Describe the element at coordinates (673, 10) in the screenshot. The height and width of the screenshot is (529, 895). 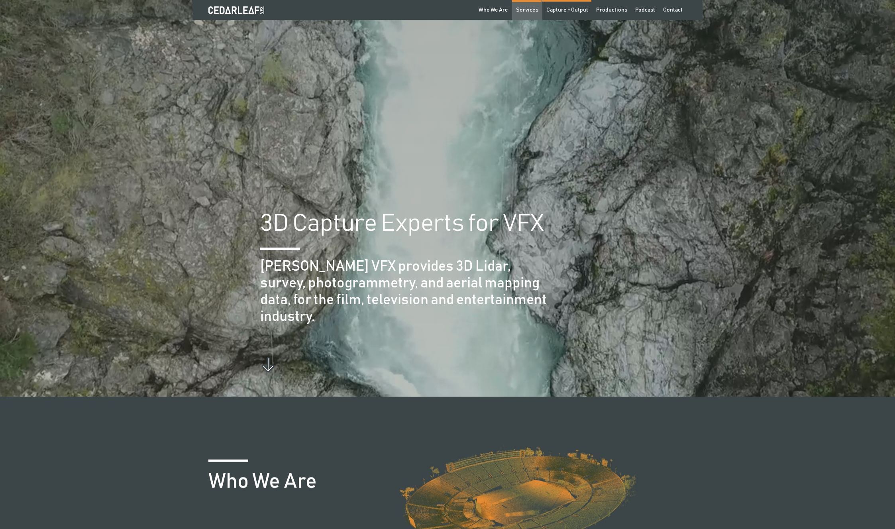
I see `div: Contact` at that location.